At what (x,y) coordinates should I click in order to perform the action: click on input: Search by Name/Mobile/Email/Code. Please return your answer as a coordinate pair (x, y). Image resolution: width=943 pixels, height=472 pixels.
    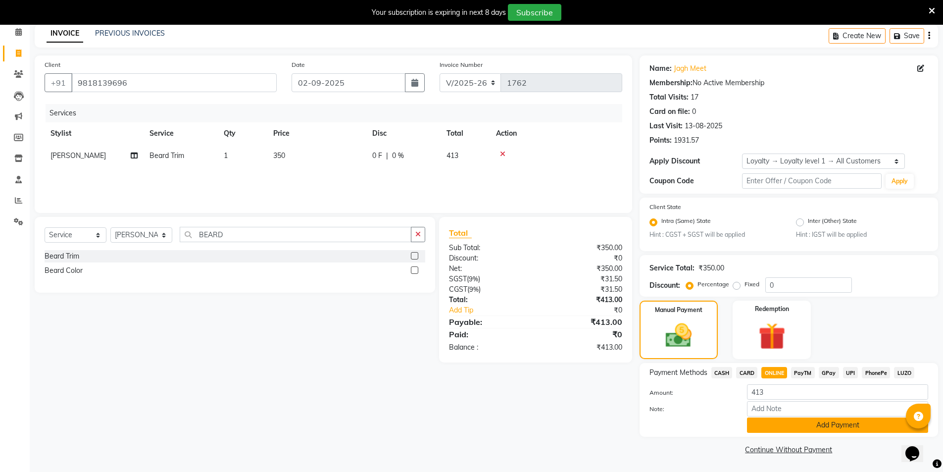
    Looking at the image, I should click on (174, 83).